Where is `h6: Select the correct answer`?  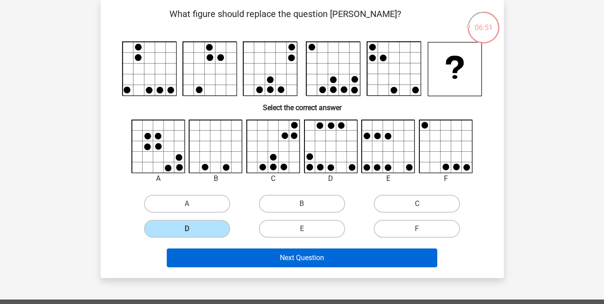
h6: Select the correct answer is located at coordinates (302, 104).